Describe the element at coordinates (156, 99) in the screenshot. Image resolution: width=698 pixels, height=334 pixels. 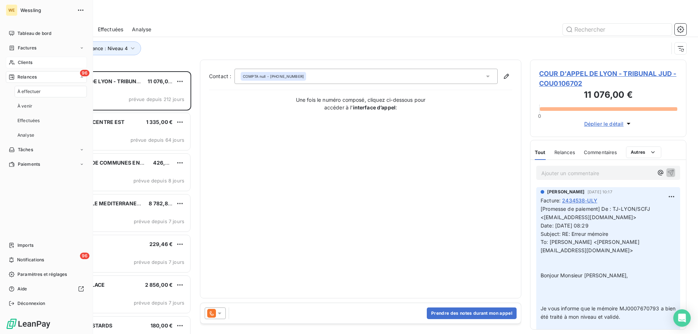
I see `span: prévue depuis 212 jours` at that location.